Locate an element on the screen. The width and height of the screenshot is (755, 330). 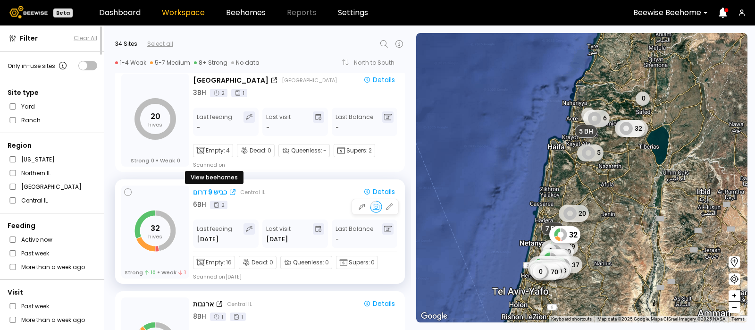
div: ארנבות is located at coordinates (203, 304).